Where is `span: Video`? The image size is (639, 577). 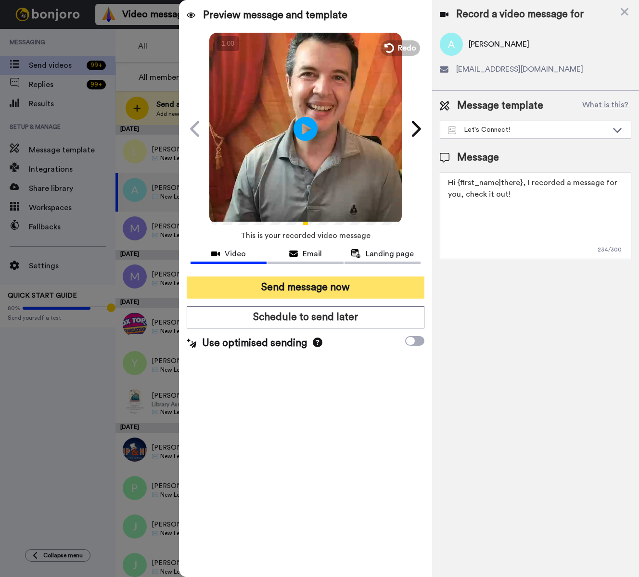 span: Video is located at coordinates (235, 254).